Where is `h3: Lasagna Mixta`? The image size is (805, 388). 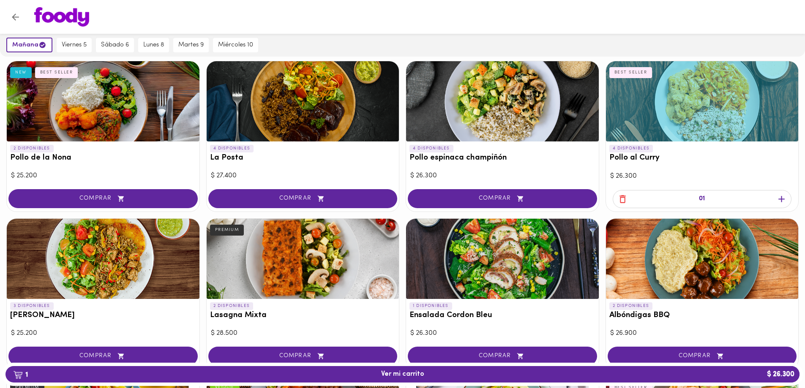 h3: Lasagna Mixta is located at coordinates (303, 316).